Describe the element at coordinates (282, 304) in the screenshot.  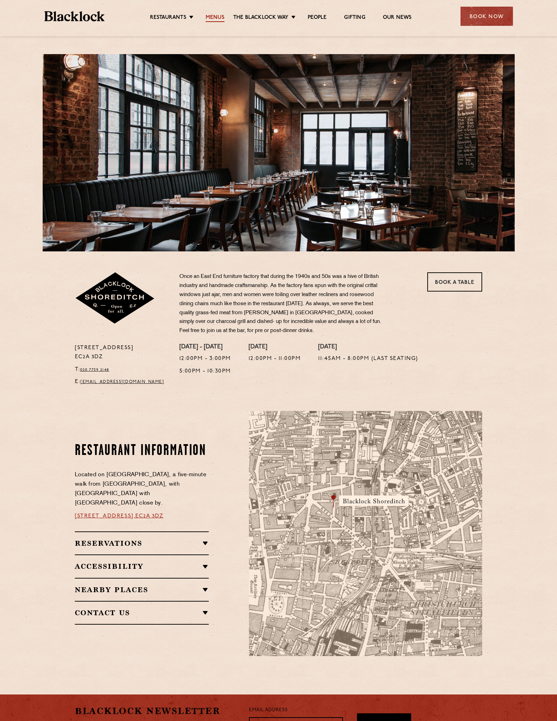
I see `p: Once an East End furniture factory that during the 1940s and 50s was a hive of British industry a...` at that location.